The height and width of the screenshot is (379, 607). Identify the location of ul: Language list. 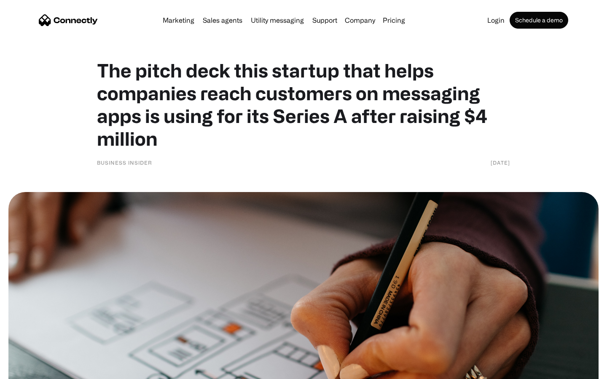
(34, 370).